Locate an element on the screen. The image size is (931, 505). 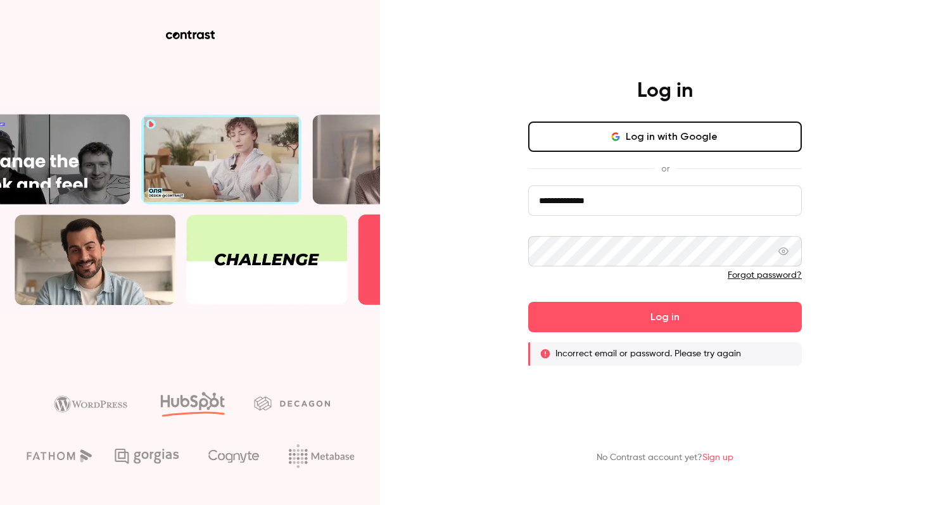
h4: Log in is located at coordinates (665, 91).